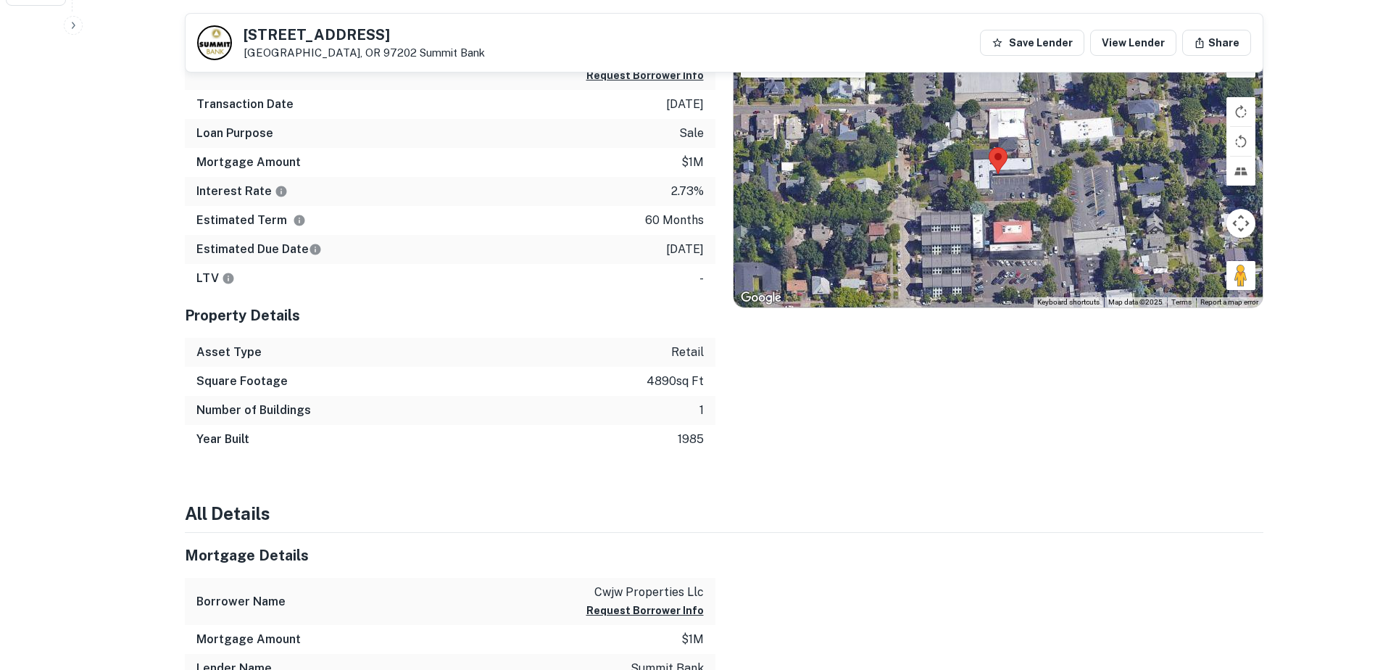  I want to click on h6: Estimated Due Date, so click(259, 249).